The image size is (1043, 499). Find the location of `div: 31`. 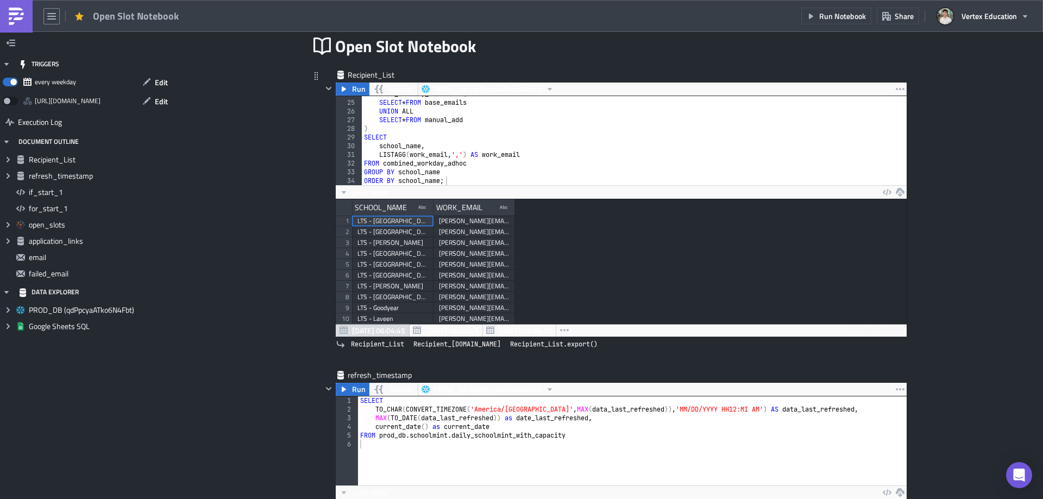

div: 31 is located at coordinates (349, 155).